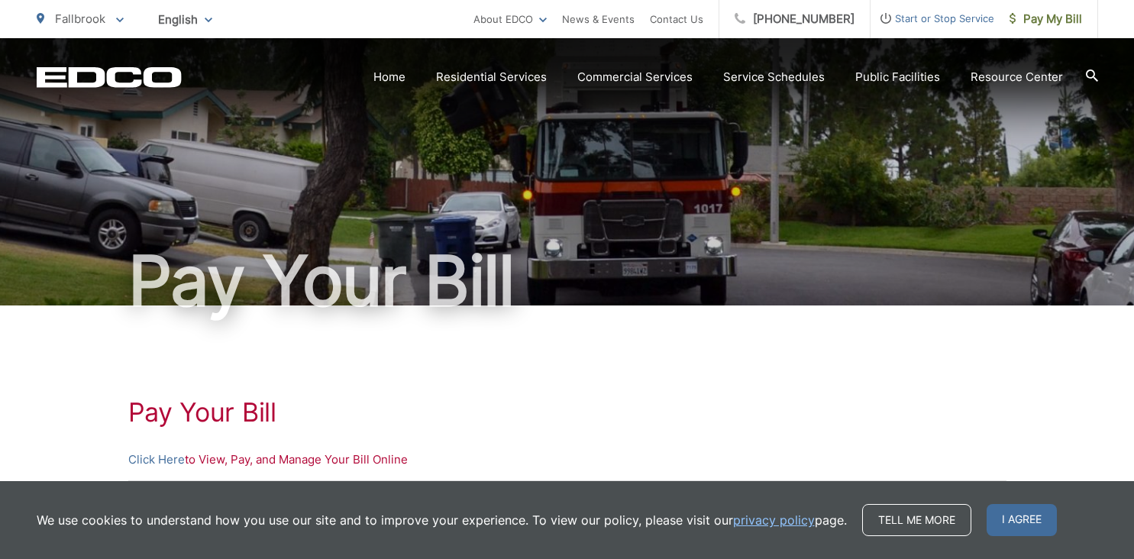 Image resolution: width=1134 pixels, height=559 pixels. Describe the element at coordinates (774, 520) in the screenshot. I see `a: privacy policy` at that location.